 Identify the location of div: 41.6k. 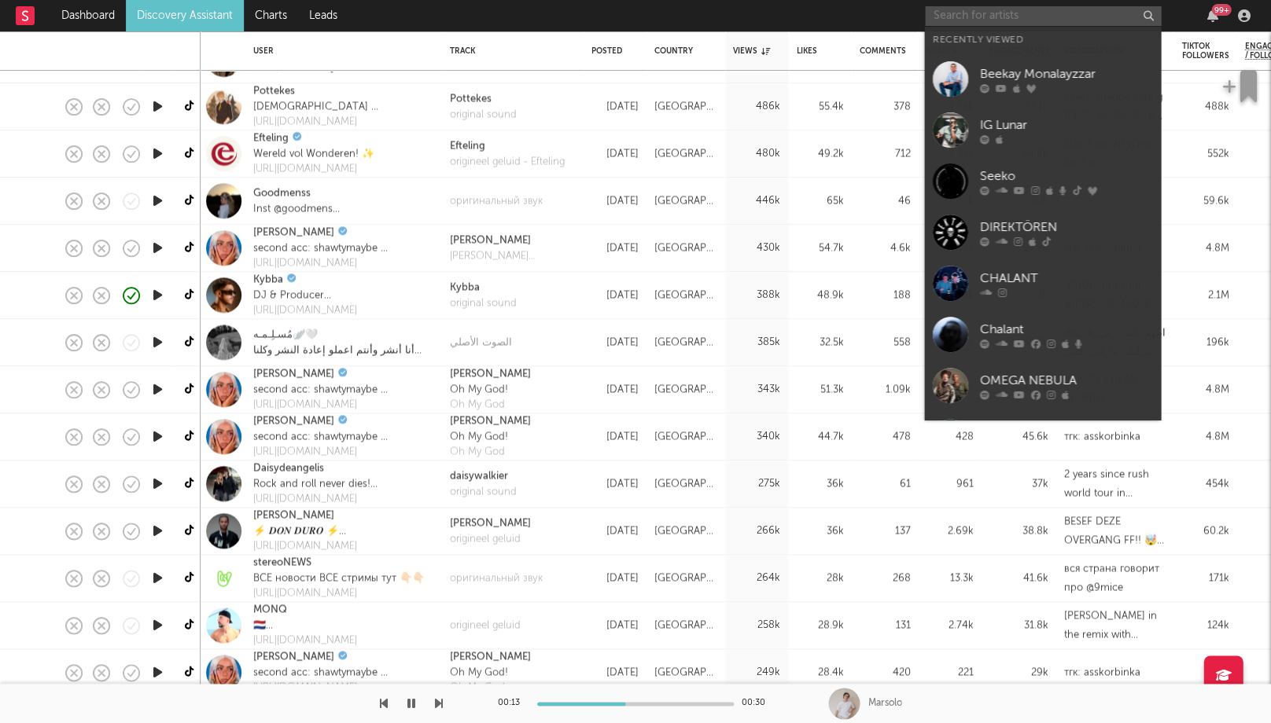
(1017, 579).